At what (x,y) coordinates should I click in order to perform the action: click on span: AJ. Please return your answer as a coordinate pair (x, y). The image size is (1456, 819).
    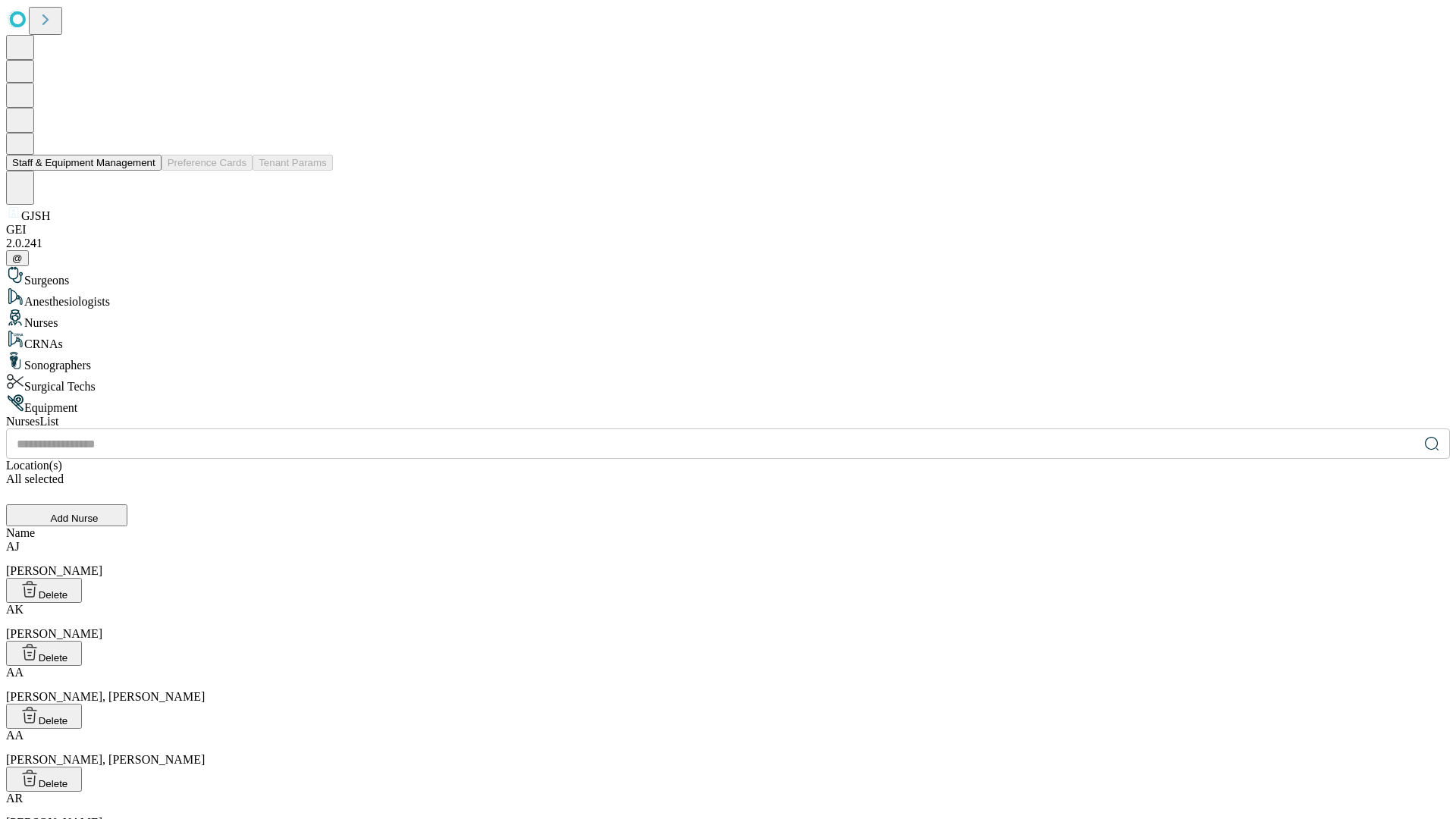
    Looking at the image, I should click on (13, 546).